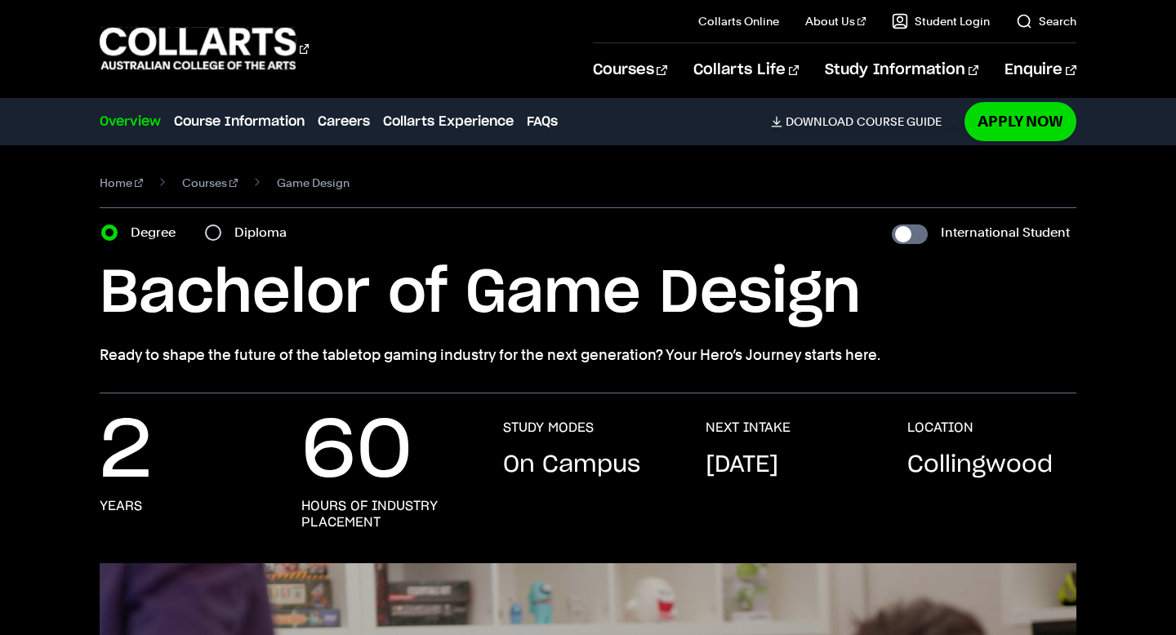 Image resolution: width=1176 pixels, height=635 pixels. I want to click on a: Student Login, so click(941, 21).